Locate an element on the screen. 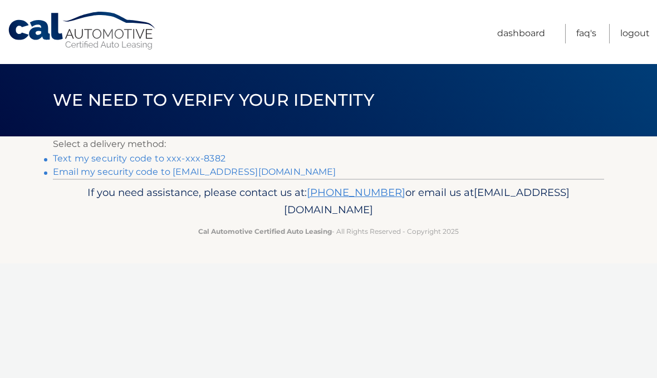  span: We need to verify your identity is located at coordinates (213, 100).